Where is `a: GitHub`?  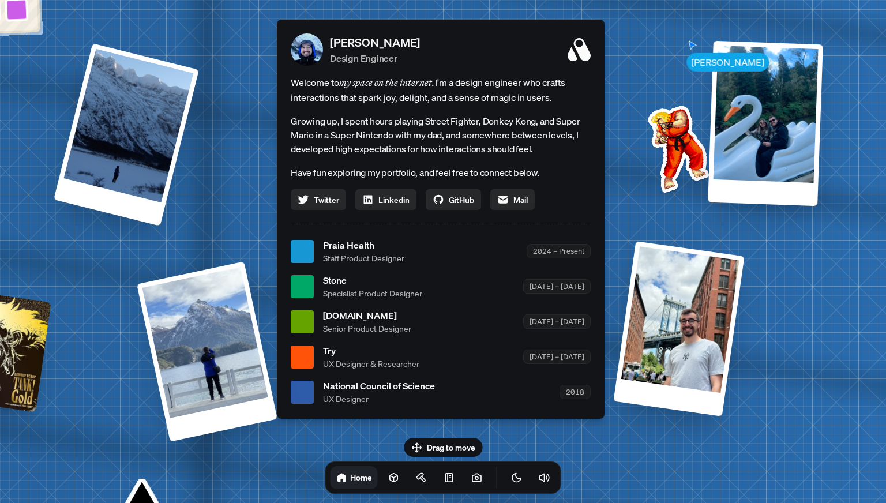
a: GitHub is located at coordinates (454, 200).